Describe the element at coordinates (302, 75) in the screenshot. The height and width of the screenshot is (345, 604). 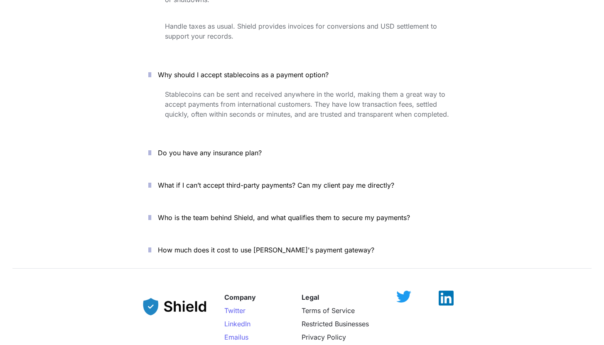
I see `button: Why should I accept stablecoins as a payment option?` at that location.